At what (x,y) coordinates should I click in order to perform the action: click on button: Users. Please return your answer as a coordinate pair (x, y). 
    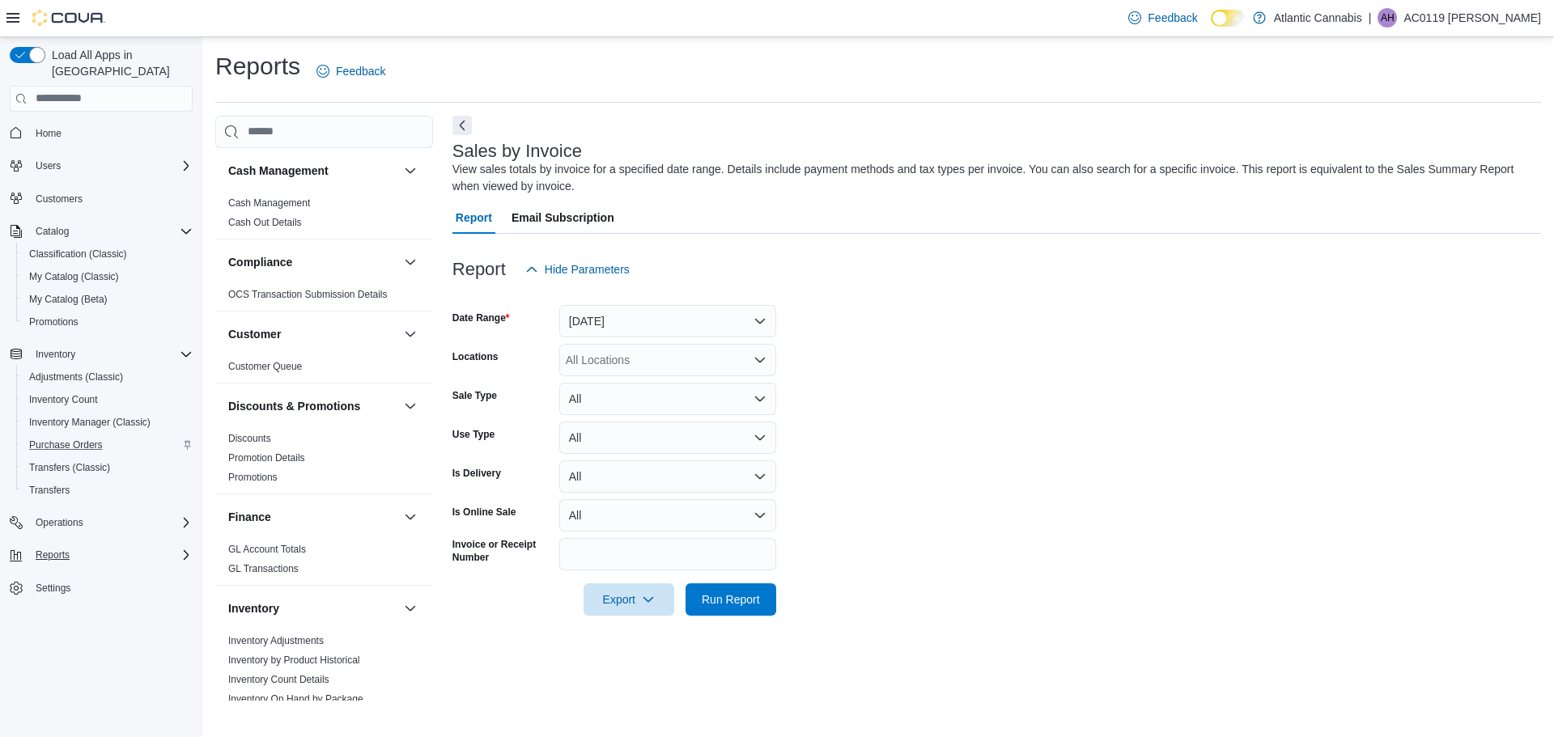
    Looking at the image, I should click on (101, 166).